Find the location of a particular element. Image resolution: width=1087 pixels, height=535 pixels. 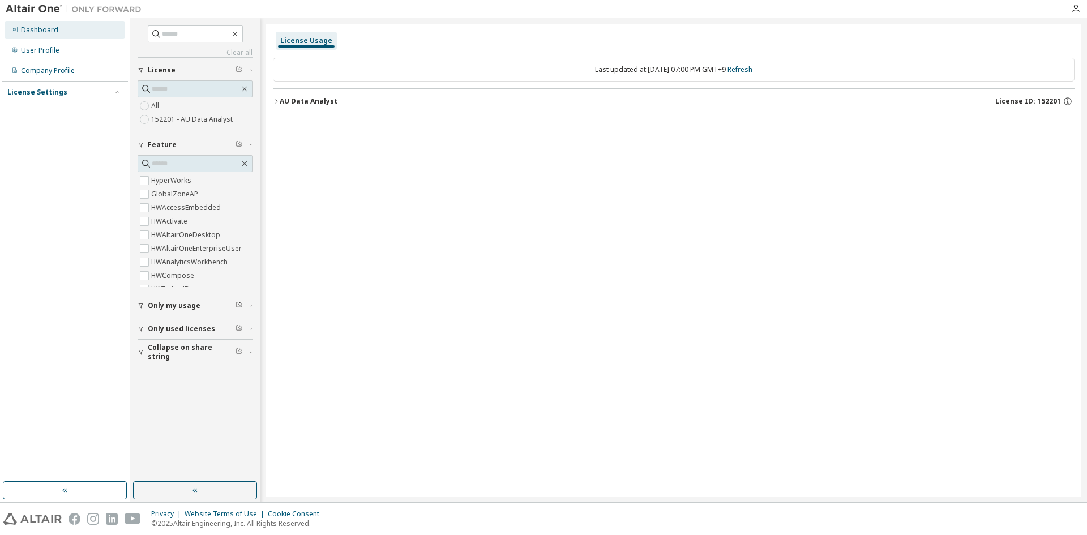

span: Only my usage is located at coordinates (174, 306).